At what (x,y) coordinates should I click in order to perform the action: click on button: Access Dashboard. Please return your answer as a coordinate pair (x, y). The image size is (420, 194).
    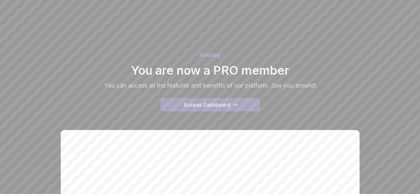
    Looking at the image, I should click on (210, 105).